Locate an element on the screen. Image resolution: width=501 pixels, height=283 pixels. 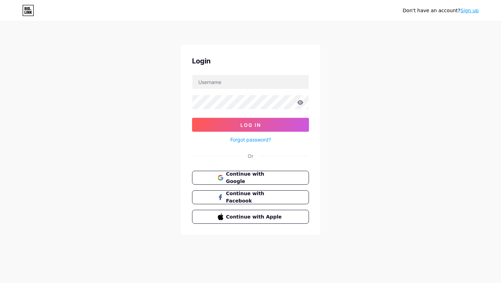
button: Continue with Facebook is located at coordinates (251, 197).